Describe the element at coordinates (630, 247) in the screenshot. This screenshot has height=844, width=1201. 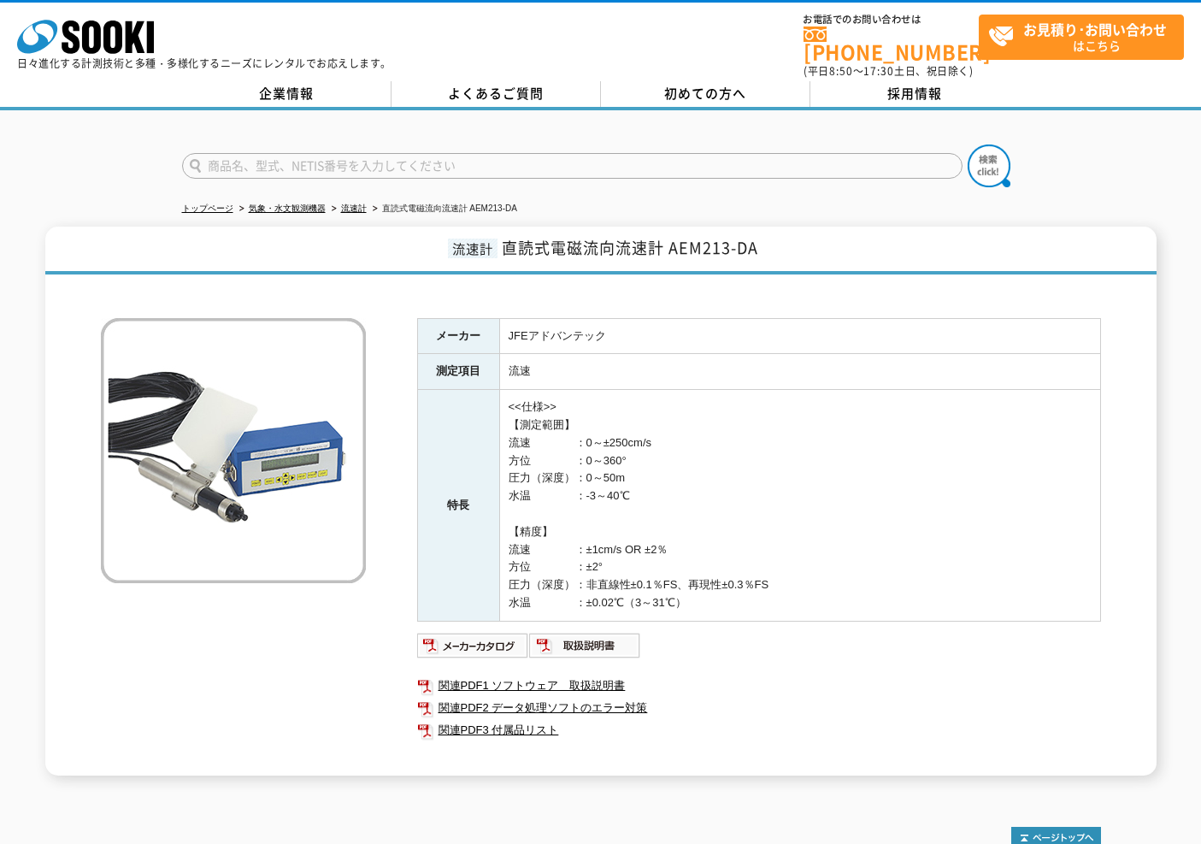
I see `span: 直読式電磁流向流速計 AEM213-DA` at that location.